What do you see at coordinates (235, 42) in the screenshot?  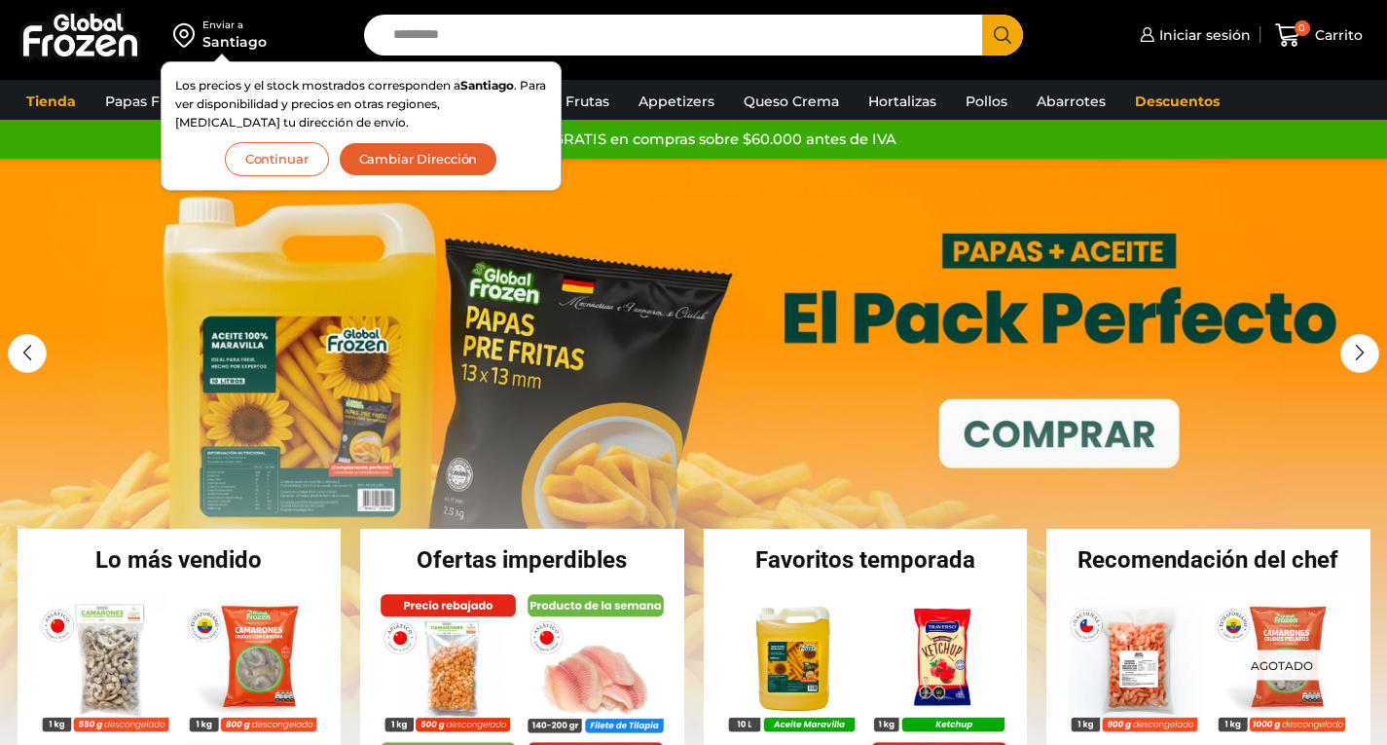 I see `div: Santiago` at bounding box center [235, 42].